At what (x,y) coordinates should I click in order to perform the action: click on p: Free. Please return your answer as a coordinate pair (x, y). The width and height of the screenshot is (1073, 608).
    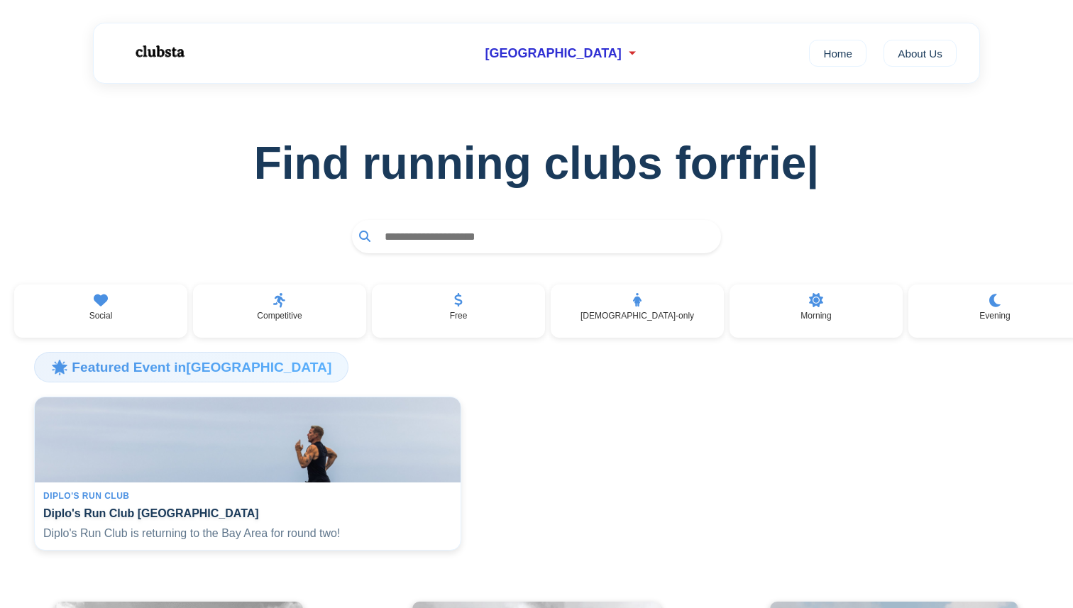
    Looking at the image, I should click on (458, 316).